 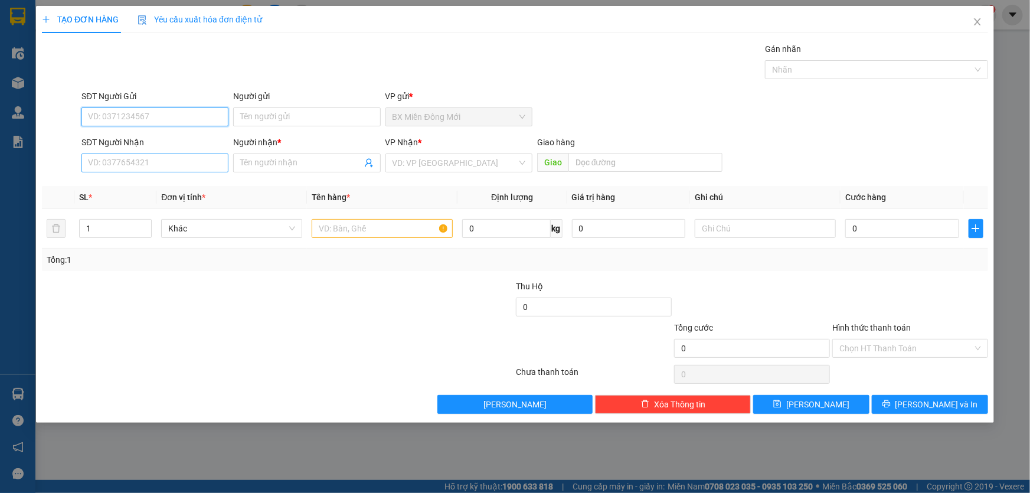 What do you see at coordinates (19, 17) in the screenshot?
I see `span: Gửi:` at bounding box center [19, 17].